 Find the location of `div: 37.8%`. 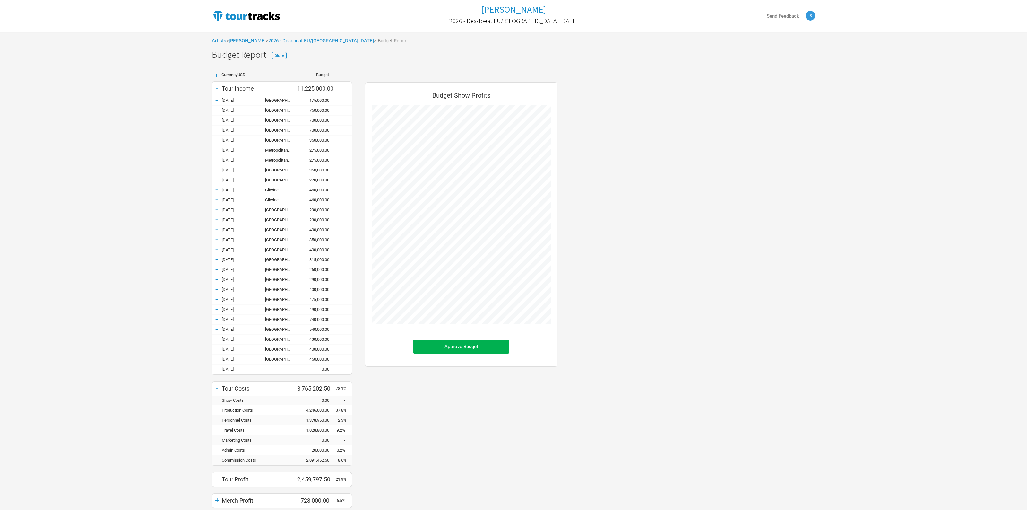

div: 37.8% is located at coordinates (344, 410).